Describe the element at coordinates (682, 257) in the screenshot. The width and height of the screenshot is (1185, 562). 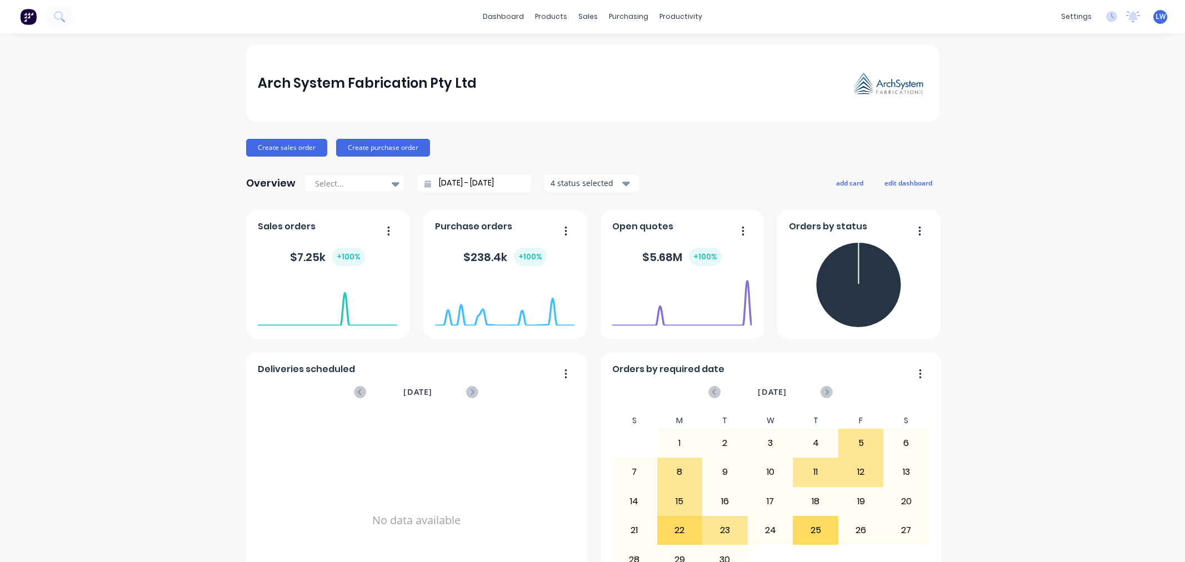
I see `div: $ 5.68M` at that location.